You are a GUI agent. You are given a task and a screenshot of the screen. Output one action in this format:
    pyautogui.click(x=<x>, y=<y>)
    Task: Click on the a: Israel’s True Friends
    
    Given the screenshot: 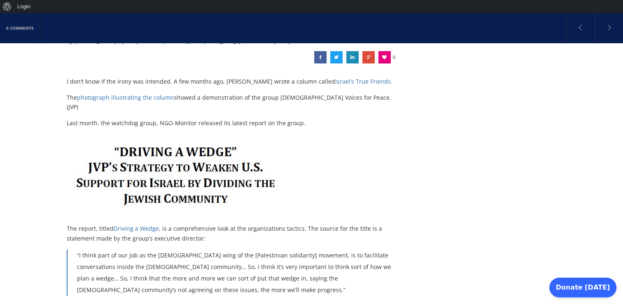 What is the action you would take?
    pyautogui.click(x=363, y=81)
    